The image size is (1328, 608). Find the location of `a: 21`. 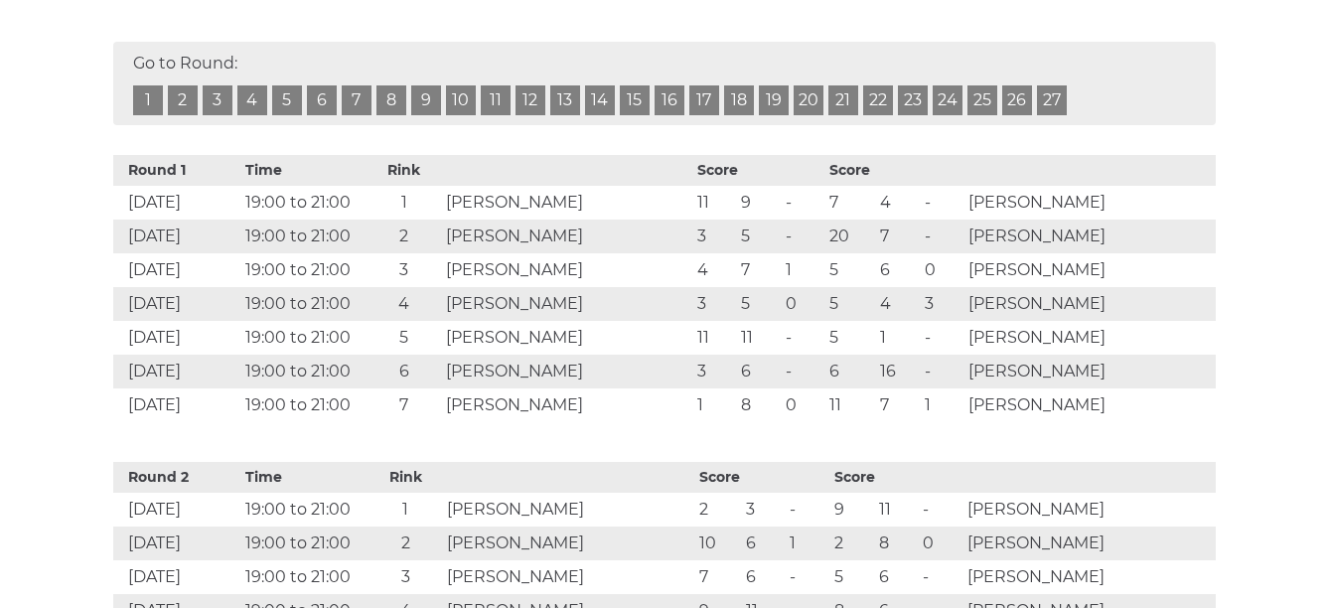

a: 21 is located at coordinates (843, 100).